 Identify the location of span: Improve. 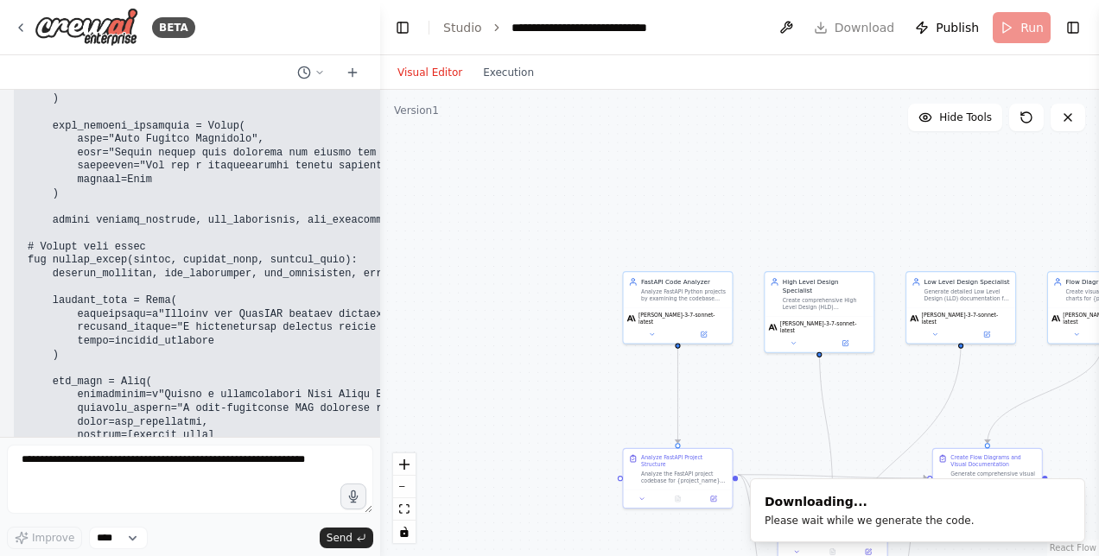
(53, 538).